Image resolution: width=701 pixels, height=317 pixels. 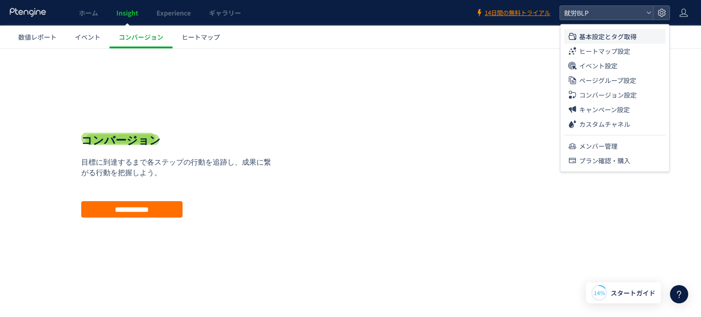 What do you see at coordinates (121, 92) in the screenshot?
I see `h1: コンバージョン` at bounding box center [121, 92].